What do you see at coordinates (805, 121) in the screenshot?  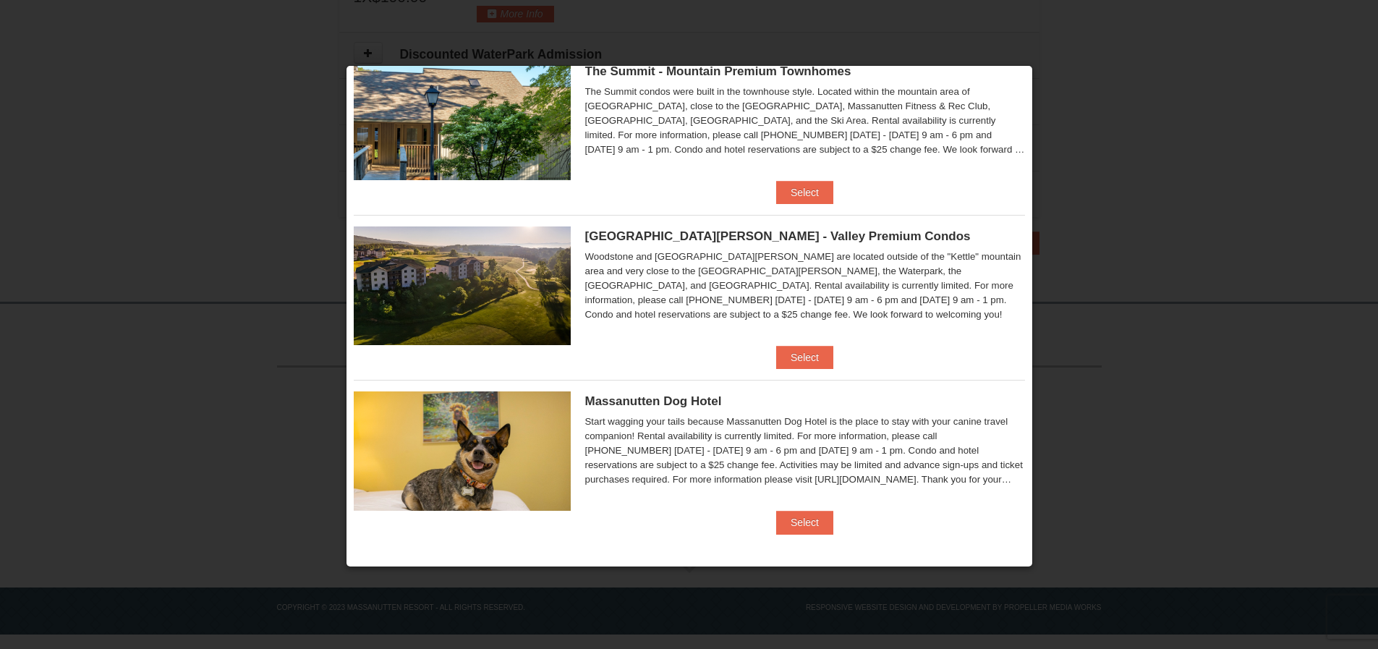 I see `div: The Summit condos were built in the townhouse style. Located within the mountain area of [GEOGRAP...` at bounding box center [805, 121].